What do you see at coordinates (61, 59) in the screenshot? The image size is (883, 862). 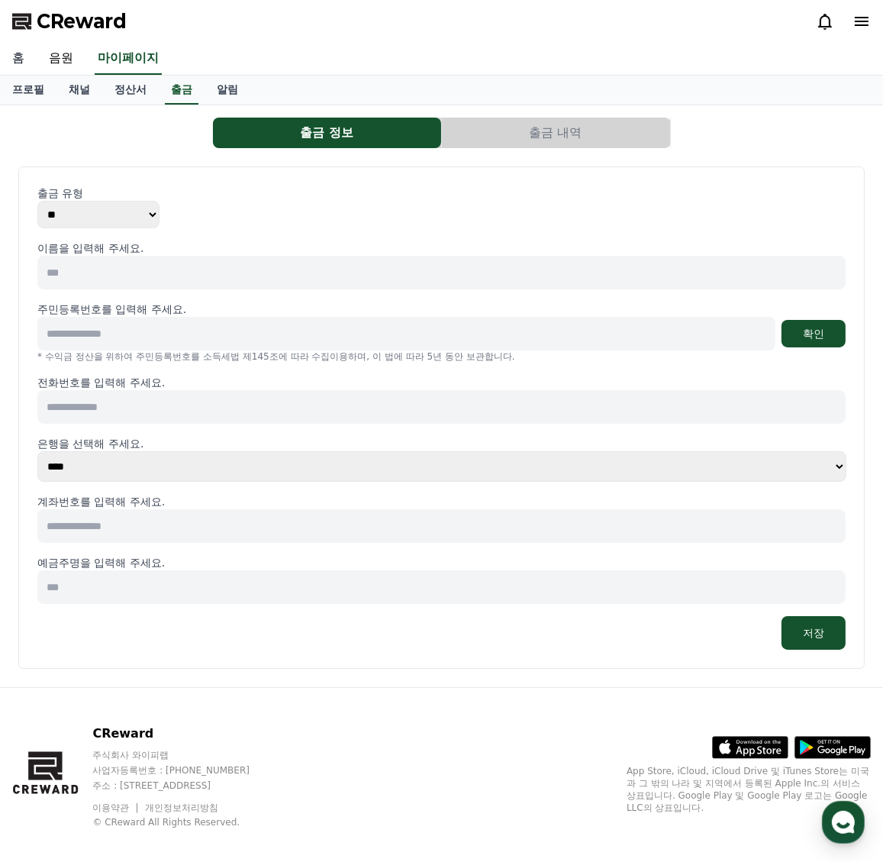 I see `a: 음원` at bounding box center [61, 59].